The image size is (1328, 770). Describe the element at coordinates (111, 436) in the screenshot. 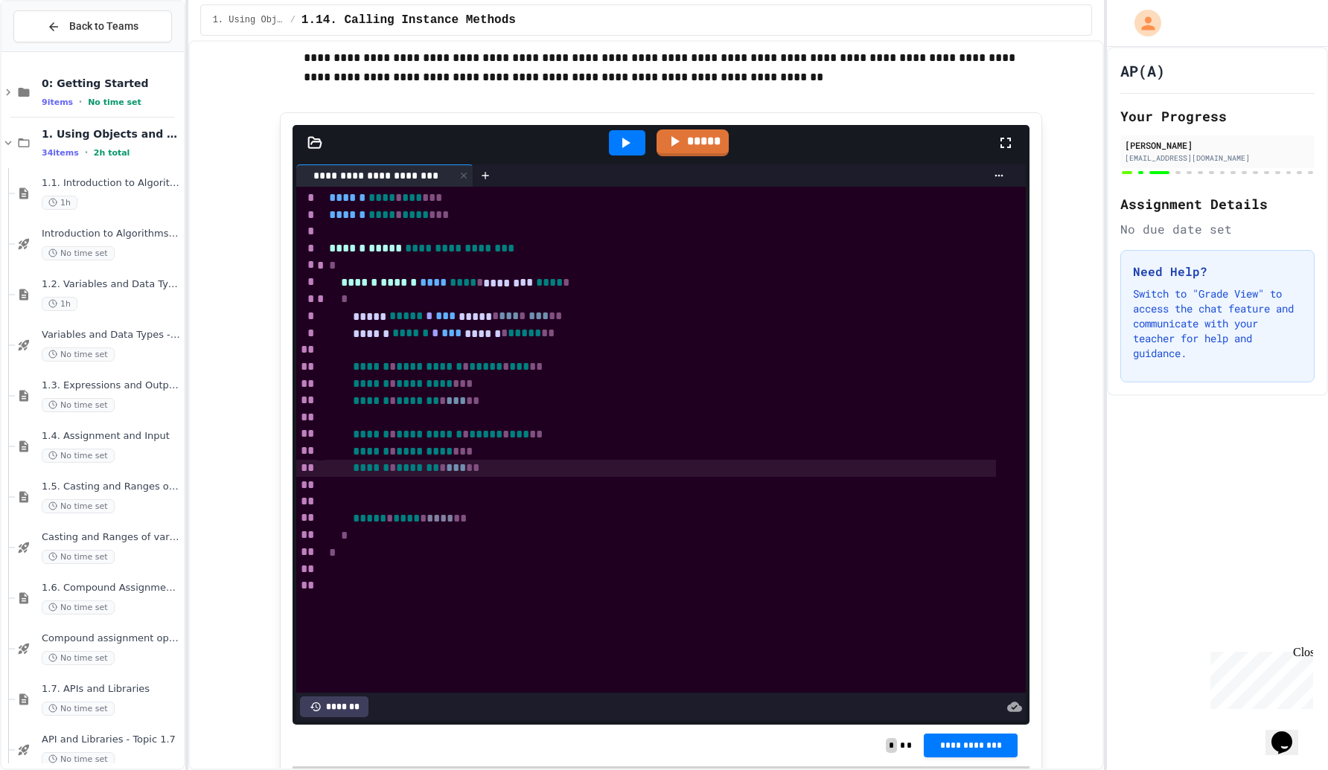

I see `span: 1.4. Assignment and Input` at that location.